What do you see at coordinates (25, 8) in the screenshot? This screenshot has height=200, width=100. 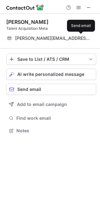 I see `img: ContactOut v5.3.10` at bounding box center [25, 8].